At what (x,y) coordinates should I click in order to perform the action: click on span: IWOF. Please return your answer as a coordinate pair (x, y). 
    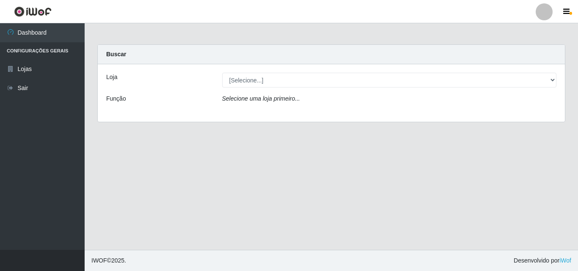
    Looking at the image, I should click on (99, 261).